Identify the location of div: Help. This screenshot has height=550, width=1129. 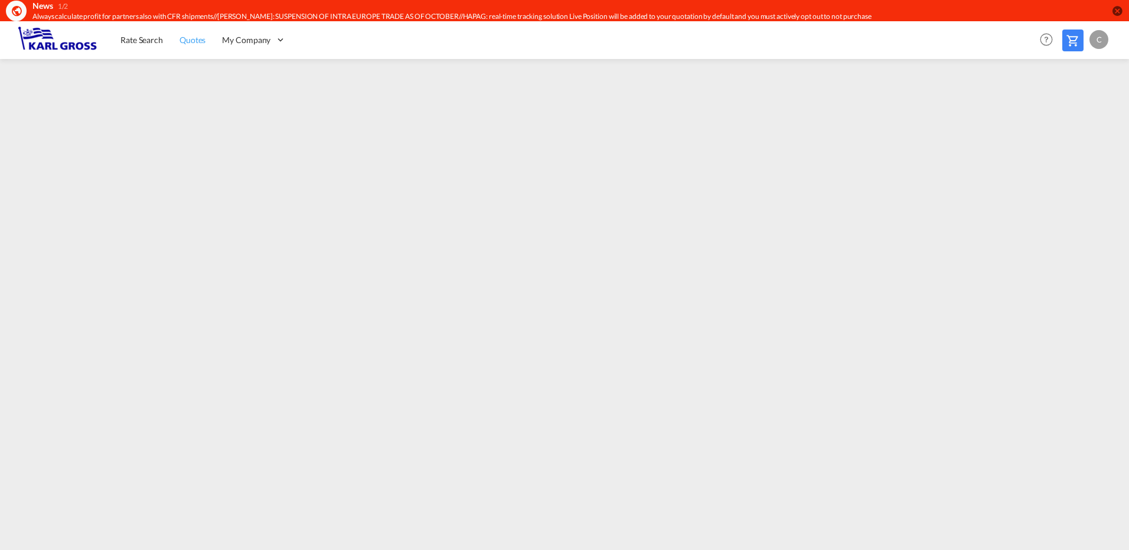
(1050, 40).